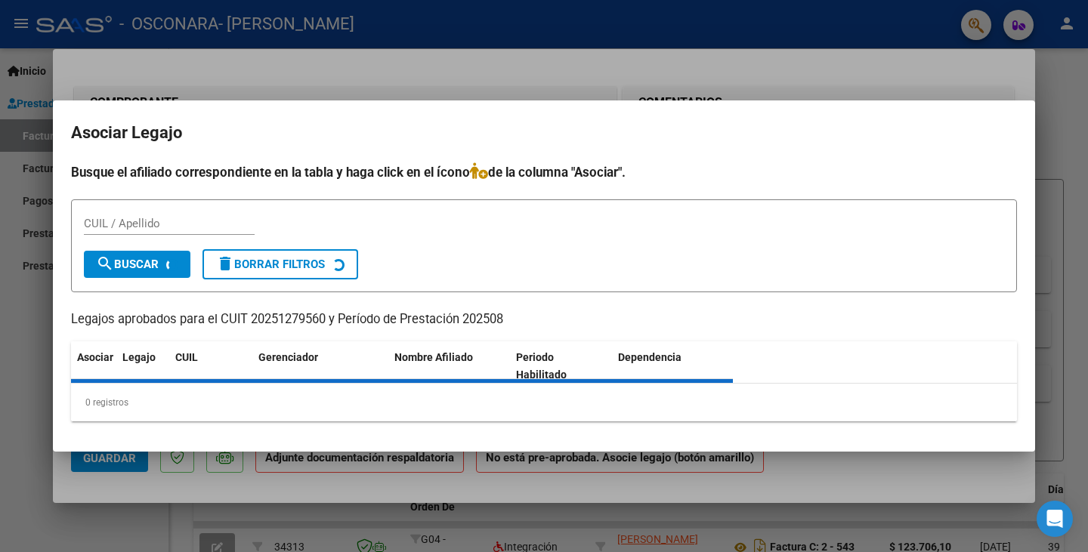 The image size is (1088, 552). I want to click on mat-icon: delete, so click(225, 264).